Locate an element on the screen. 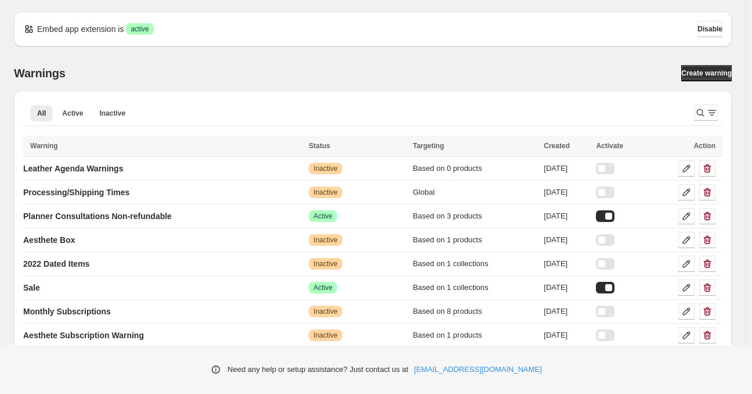 The width and height of the screenshot is (752, 394). p: Processing/Shipping Times is located at coordinates (76, 192).